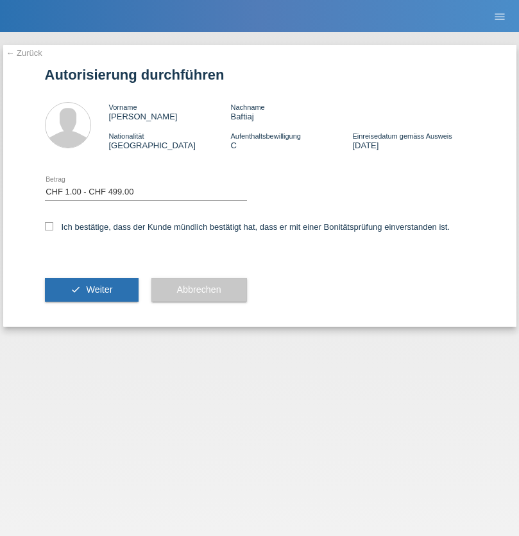  I want to click on span: Nationalität, so click(126, 136).